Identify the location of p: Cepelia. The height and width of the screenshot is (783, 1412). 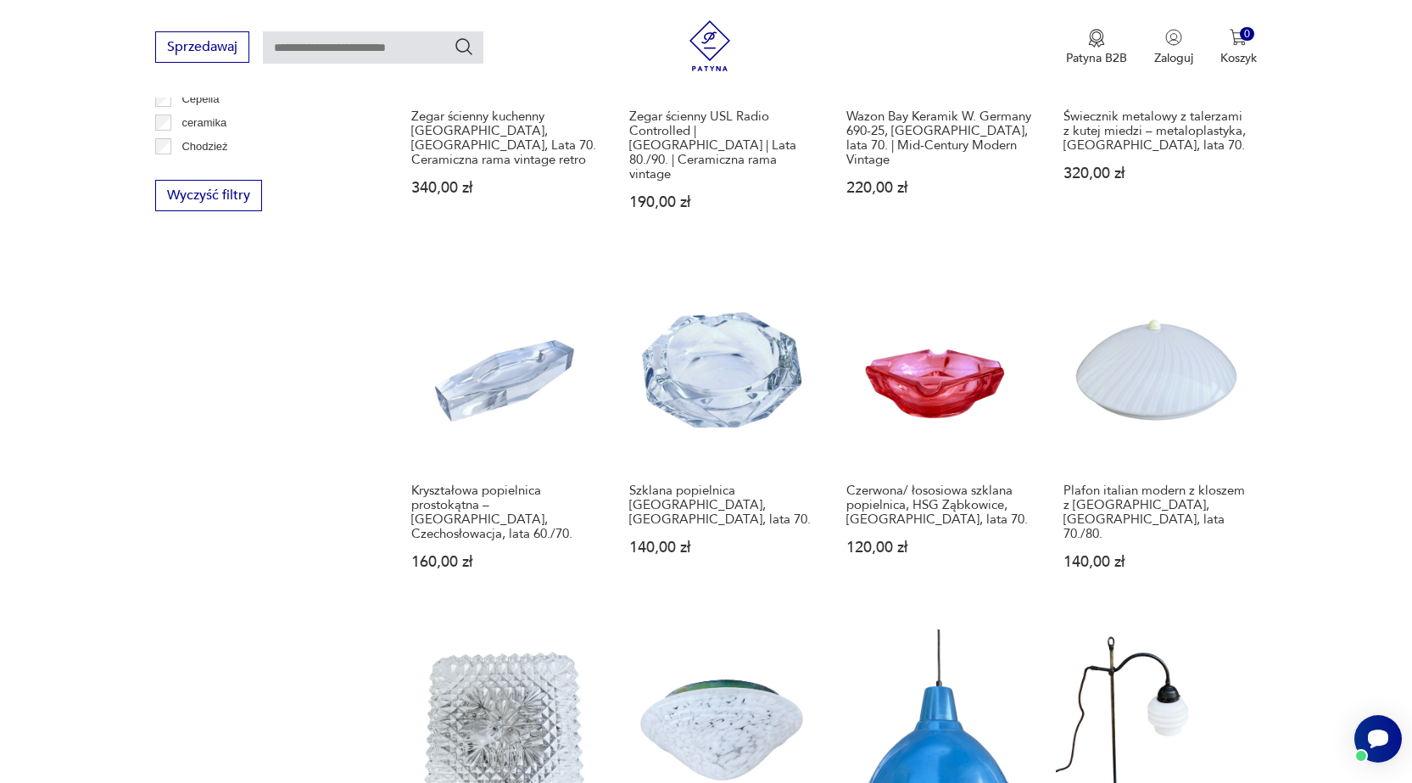
(200, 99).